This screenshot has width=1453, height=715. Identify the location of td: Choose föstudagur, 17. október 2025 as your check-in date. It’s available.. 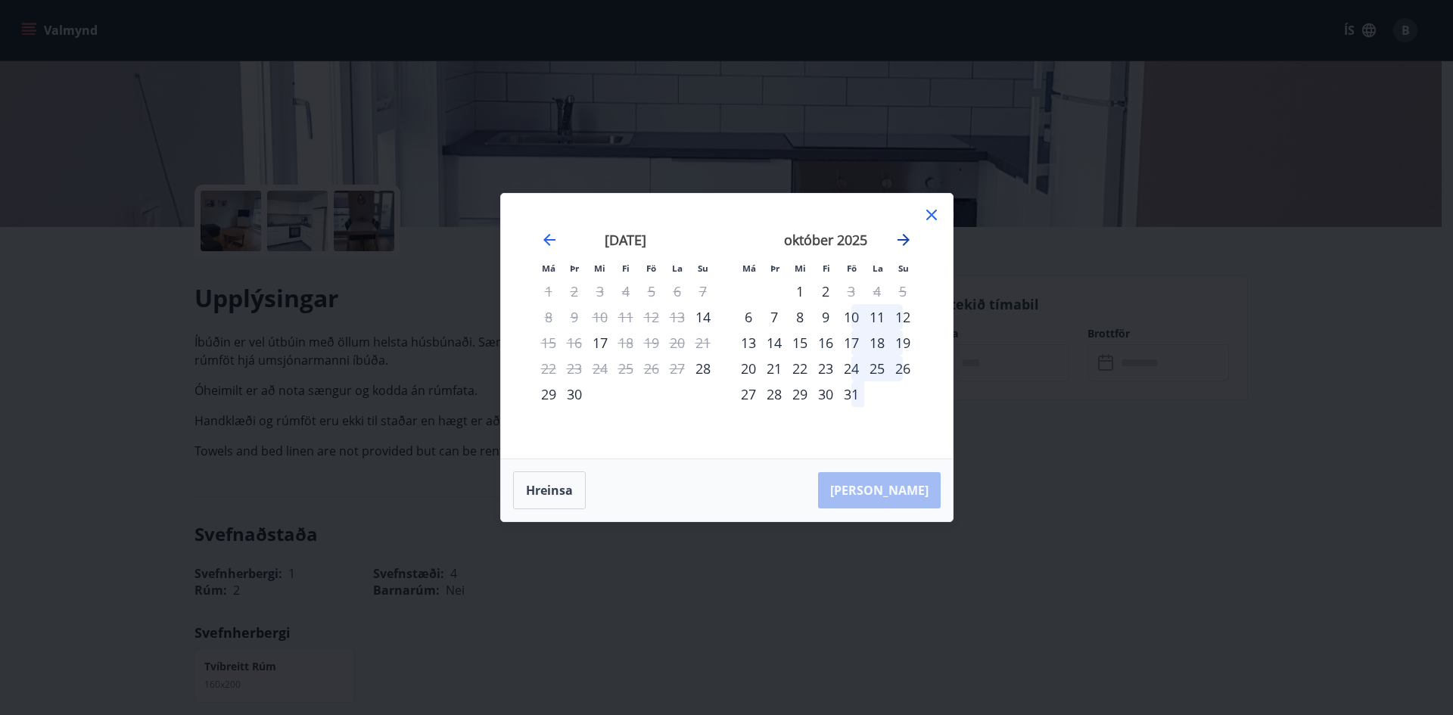
(852, 343).